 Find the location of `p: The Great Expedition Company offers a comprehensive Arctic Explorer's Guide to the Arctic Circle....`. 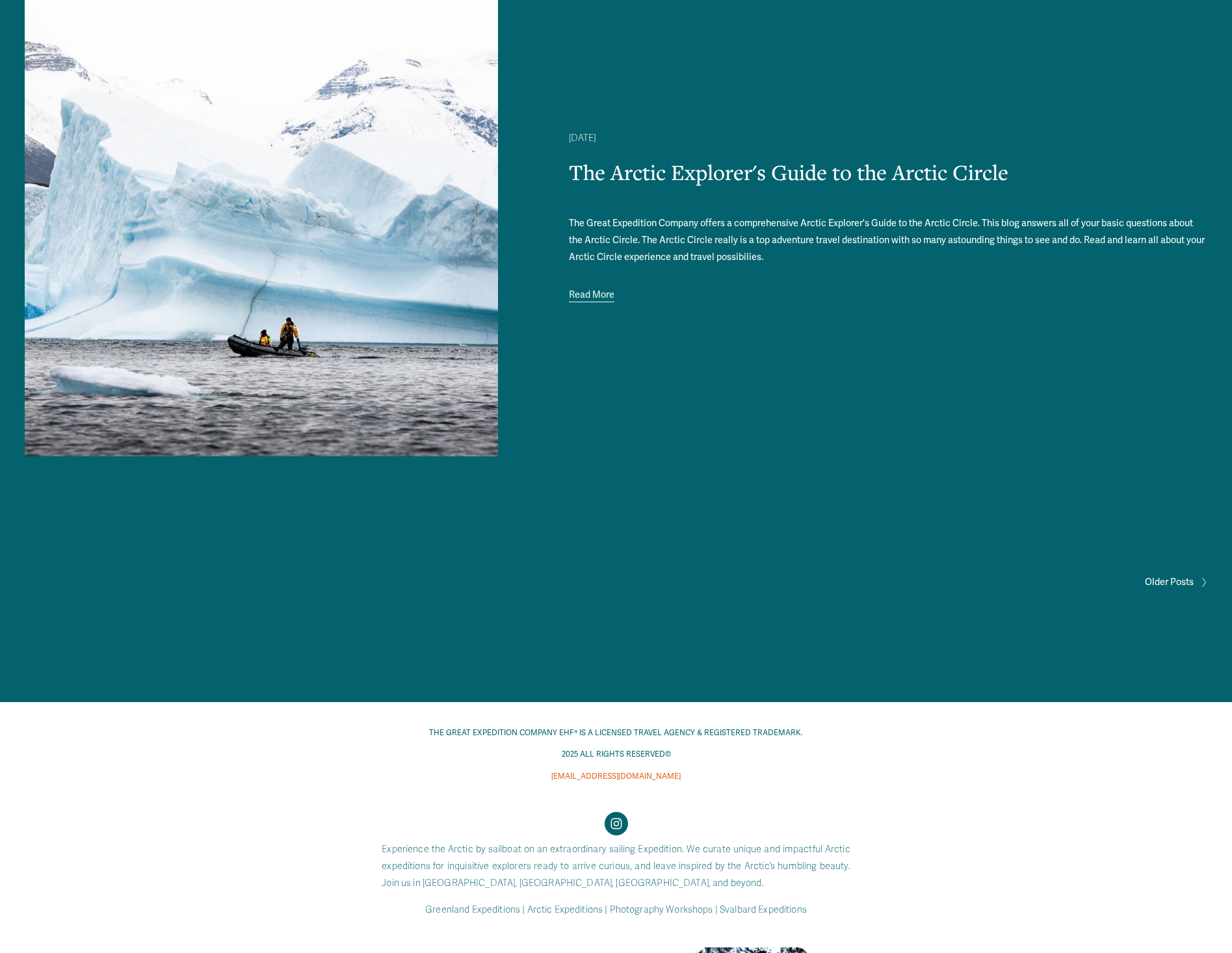

p: The Great Expedition Company offers a comprehensive Arctic Explorer's Guide to the Arctic Circle.... is located at coordinates (889, 240).